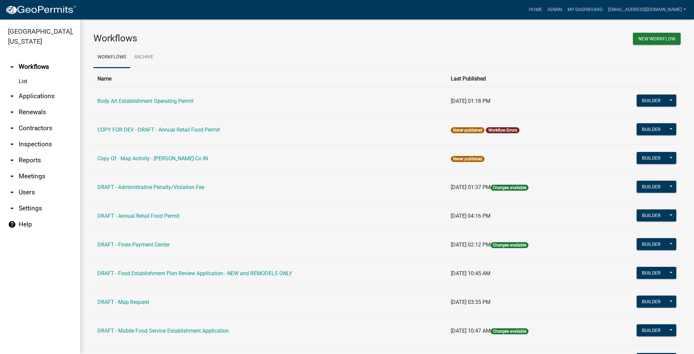  Describe the element at coordinates (503, 130) in the screenshot. I see `a: Workflow Errors` at that location.